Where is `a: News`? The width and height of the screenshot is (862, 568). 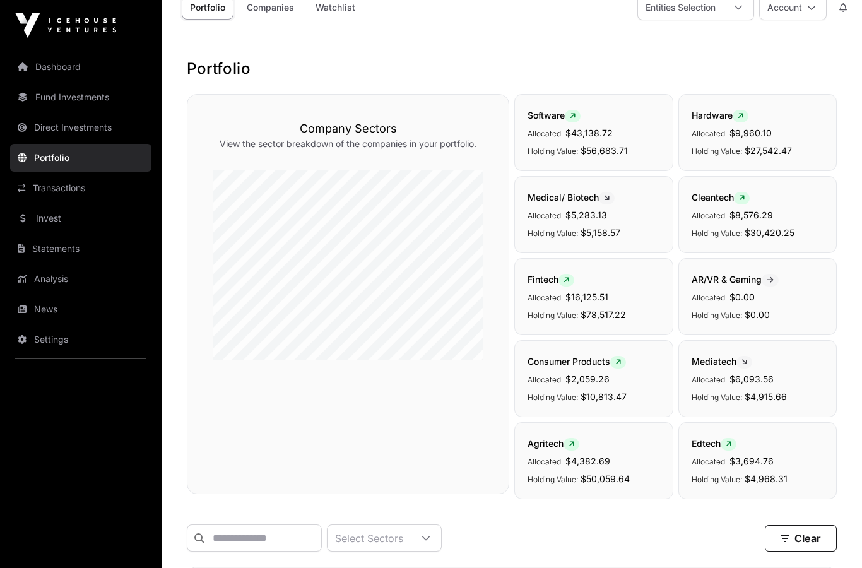 a: News is located at coordinates (81, 309).